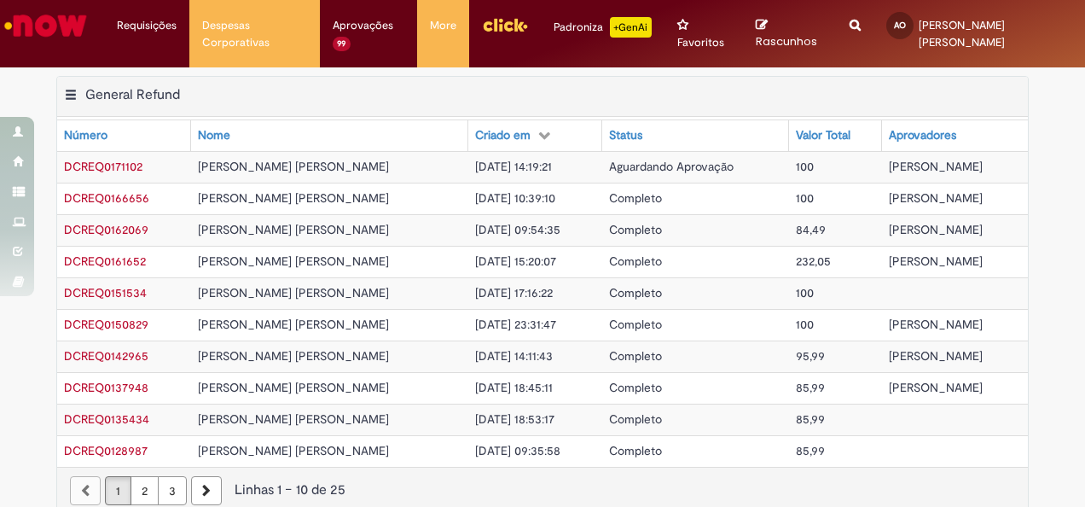 This screenshot has height=507, width=1085. What do you see at coordinates (107, 198) in the screenshot?
I see `a: Abrir Registro: DCREQ0166656` at bounding box center [107, 198].